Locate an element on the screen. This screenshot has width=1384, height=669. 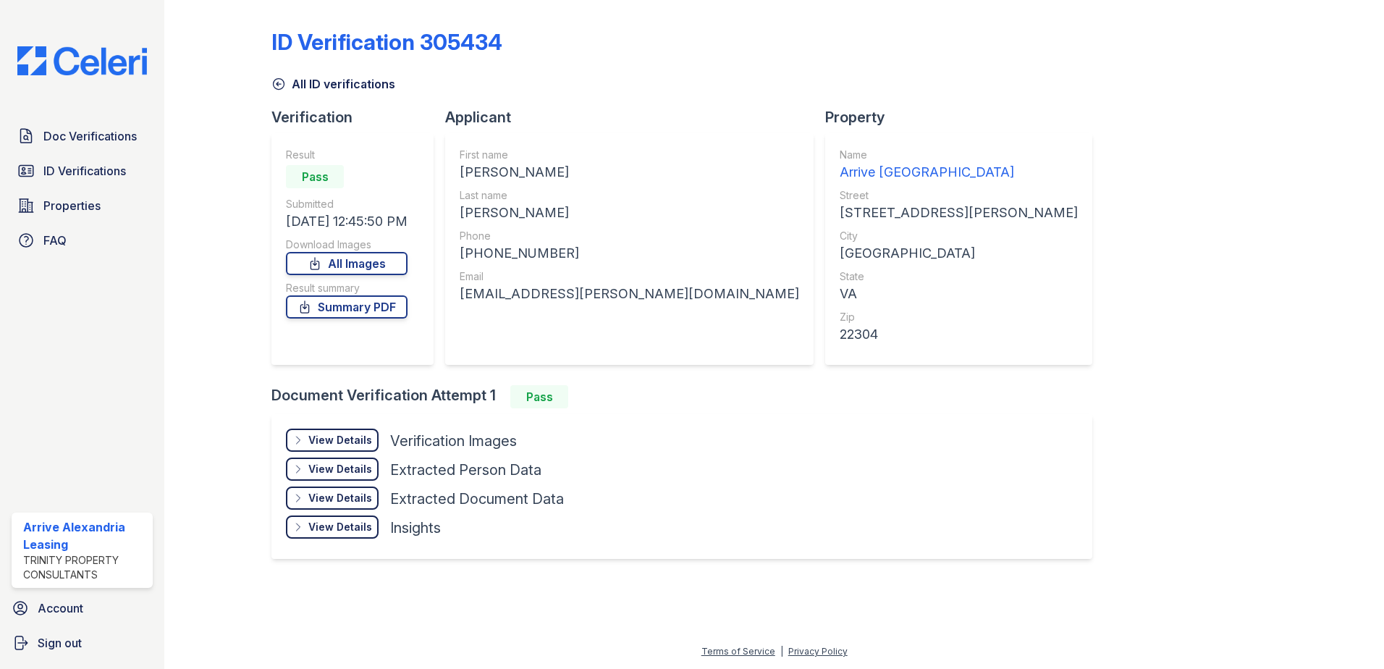
img: CE_Logo_Blue-a8612792a0a2168367f1c8372b55b34899dd931a85d93a1a3d3e32e68fde9ad4.png is located at coordinates (82, 61).